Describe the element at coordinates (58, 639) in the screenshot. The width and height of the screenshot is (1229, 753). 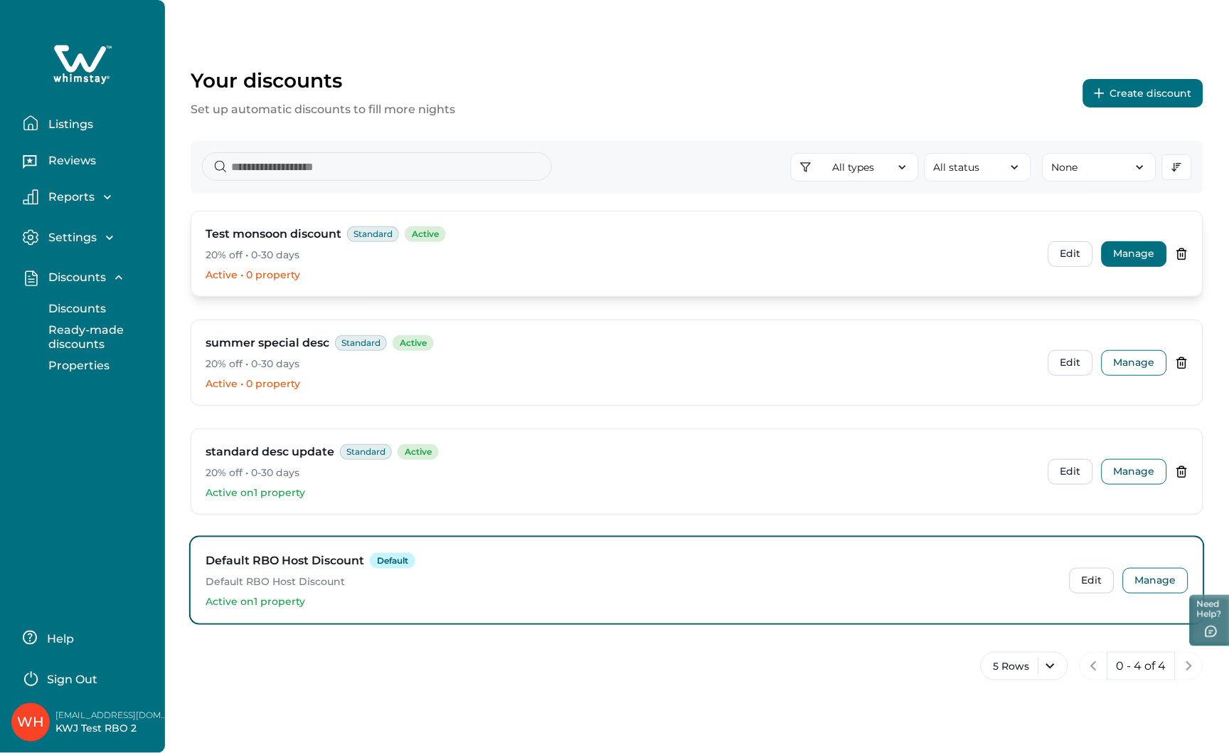
I see `p: Help` at that location.